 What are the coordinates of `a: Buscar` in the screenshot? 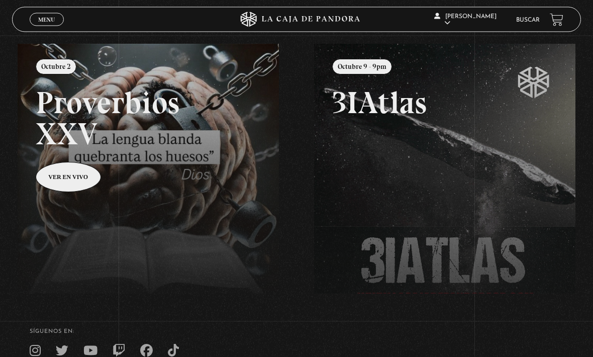 It's located at (528, 20).